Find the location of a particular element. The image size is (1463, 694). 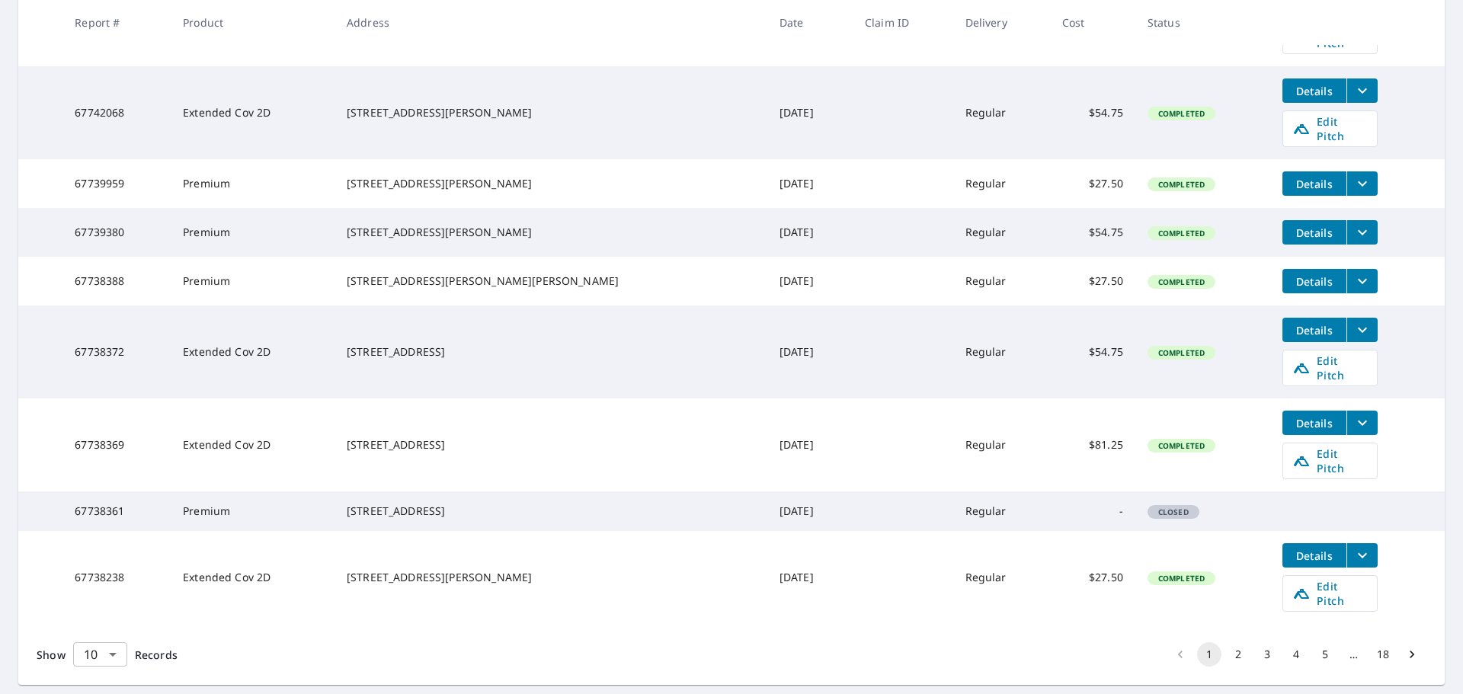

td: $81.25 is located at coordinates (1093, 445).